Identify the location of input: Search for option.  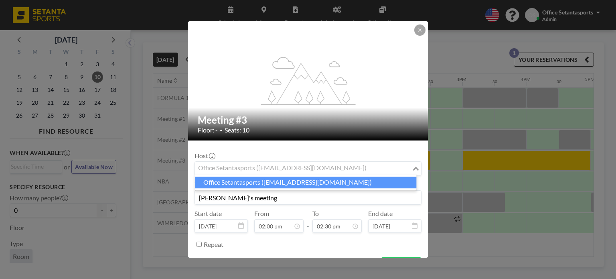
(303, 168).